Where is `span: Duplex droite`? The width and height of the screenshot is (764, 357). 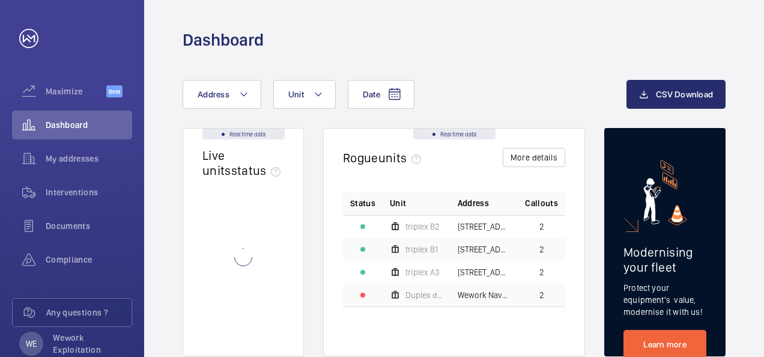
span: Duplex droite is located at coordinates (424, 295).